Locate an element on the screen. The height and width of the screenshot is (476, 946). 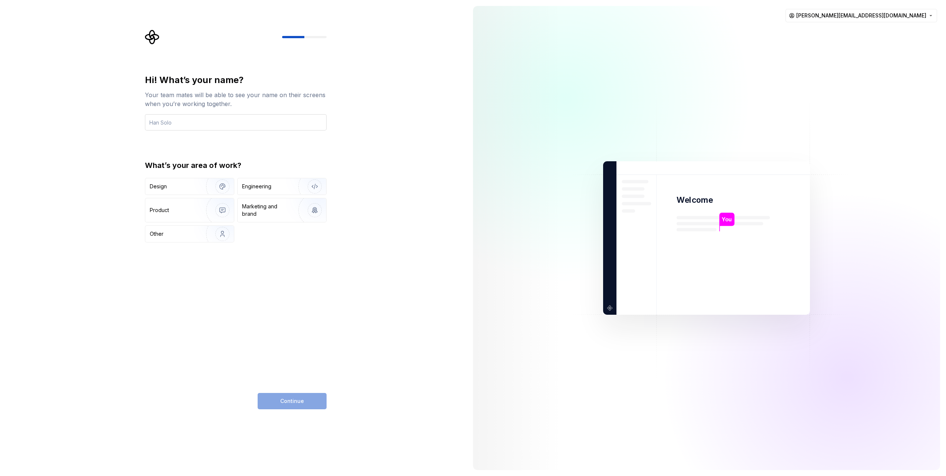
p: Welcome is located at coordinates (694, 200).